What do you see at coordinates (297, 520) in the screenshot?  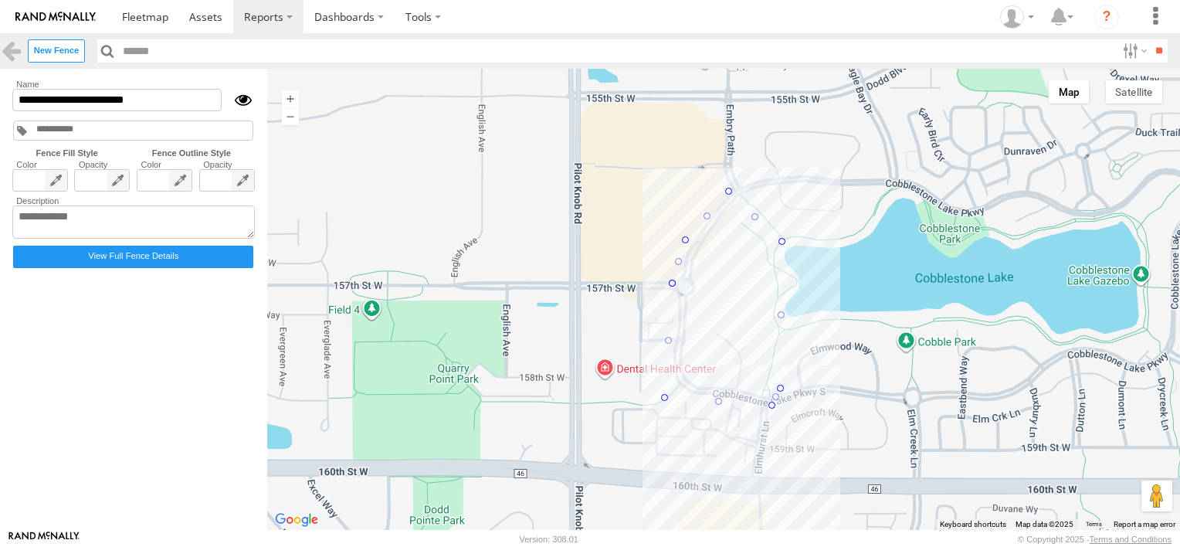 I see `a: Open this area in Google Maps (opens a new window)` at bounding box center [297, 520].